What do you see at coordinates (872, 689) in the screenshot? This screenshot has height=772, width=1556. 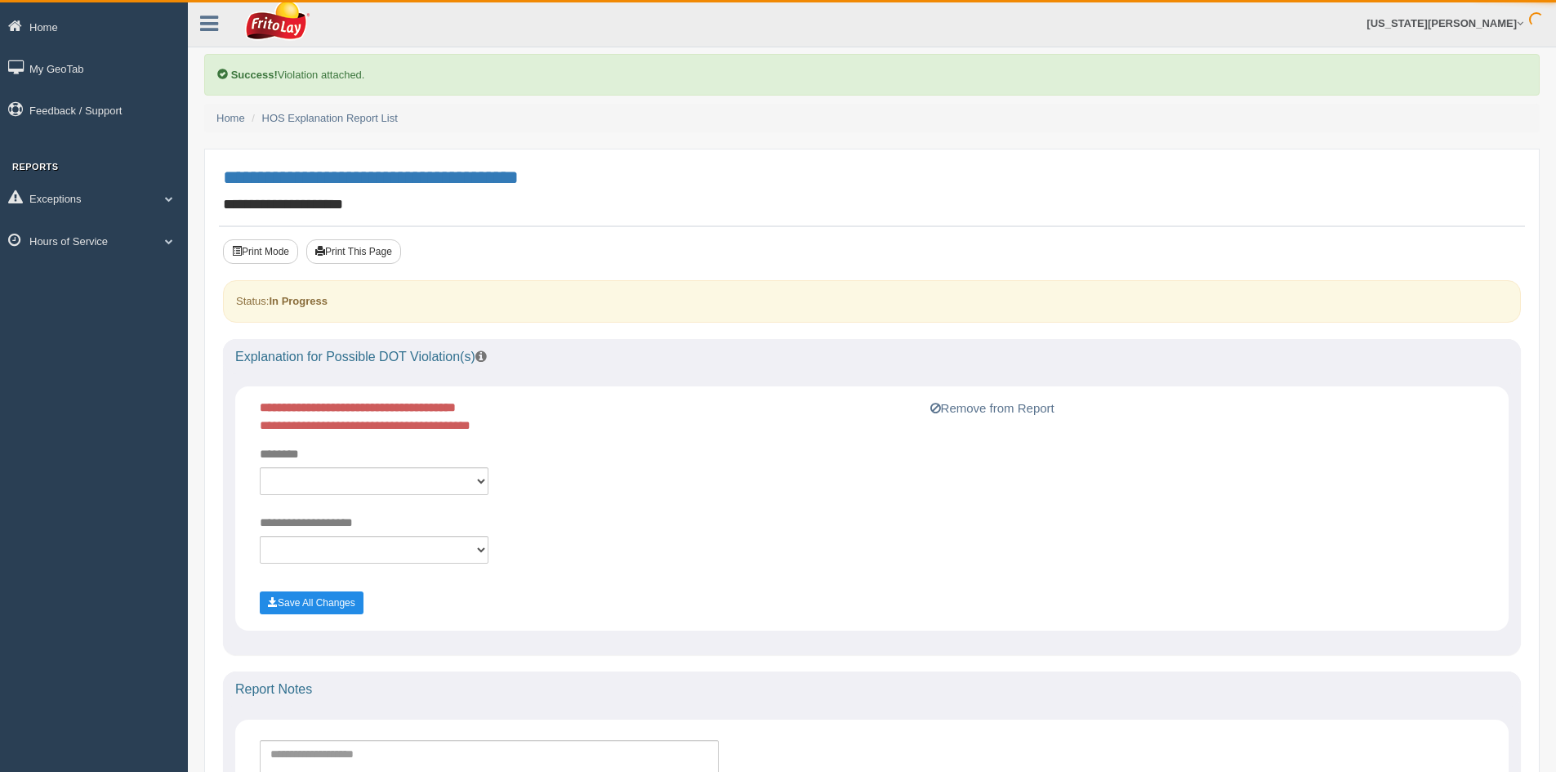 I see `div: Report Notes` at bounding box center [872, 689].